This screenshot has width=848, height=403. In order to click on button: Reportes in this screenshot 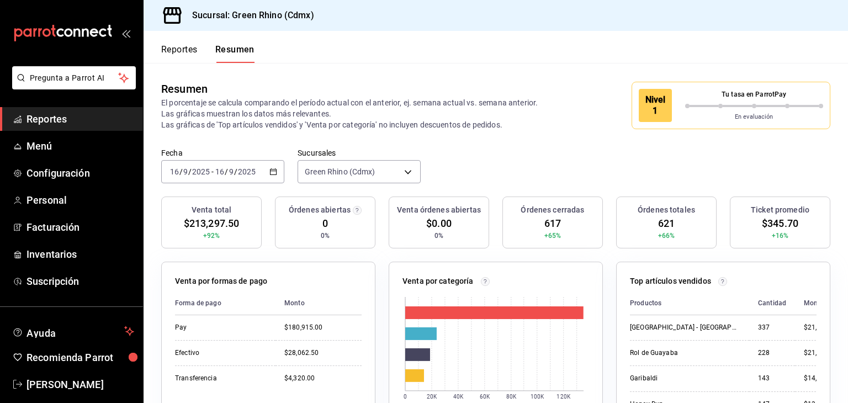, I will do `click(179, 54)`.